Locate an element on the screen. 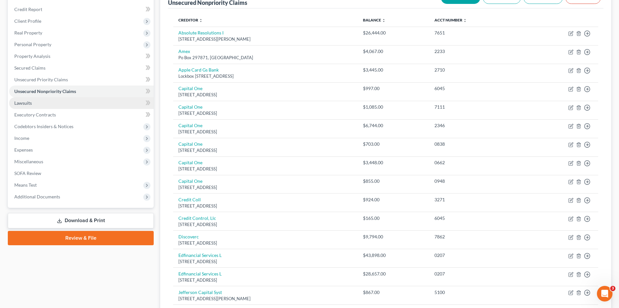  span: Means Test is located at coordinates (25, 185).